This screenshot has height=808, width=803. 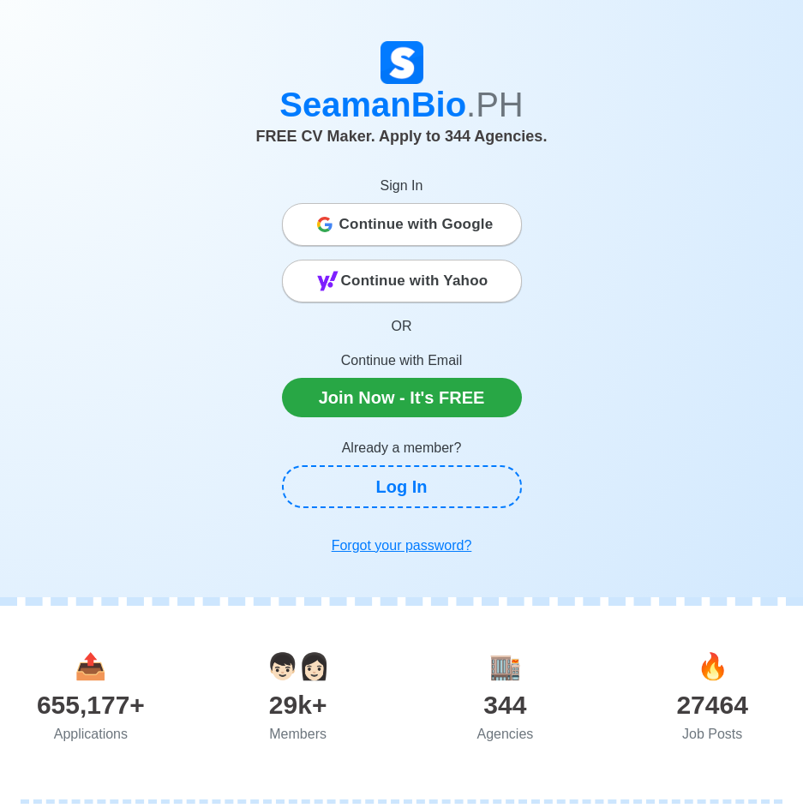 What do you see at coordinates (298, 734) in the screenshot?
I see `div: Members` at bounding box center [298, 734].